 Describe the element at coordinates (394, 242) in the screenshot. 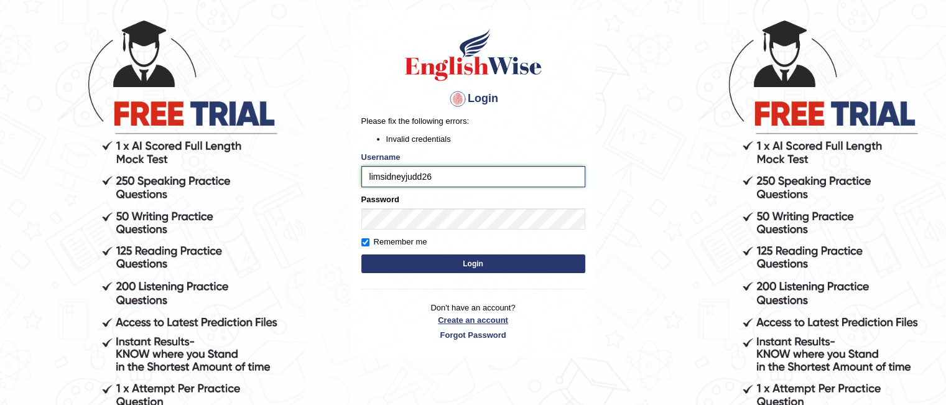

I see `label: Remember me` at that location.